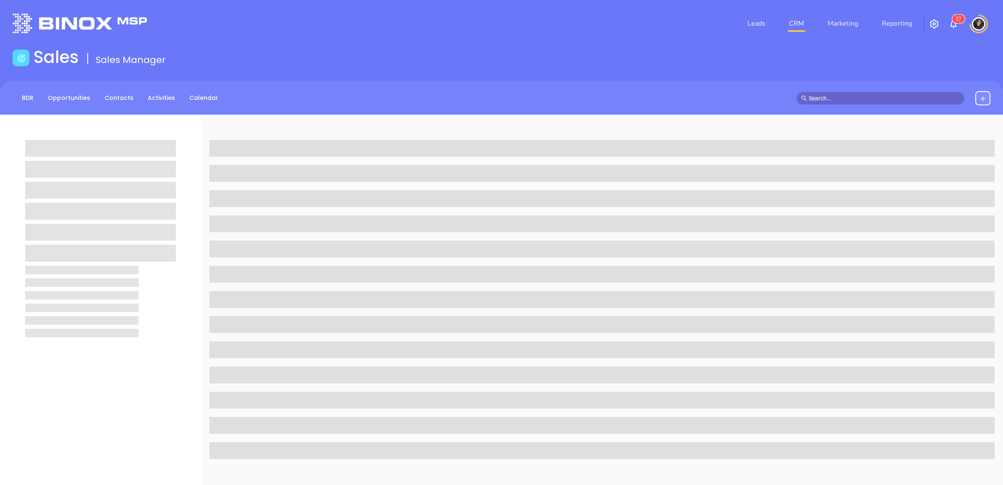 The height and width of the screenshot is (485, 1003). What do you see at coordinates (960, 19) in the screenshot?
I see `span: 7` at bounding box center [960, 19].